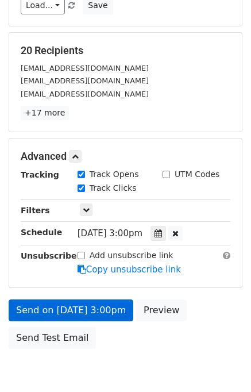  Describe the element at coordinates (49, 256) in the screenshot. I see `strong: Unsubscribe` at that location.